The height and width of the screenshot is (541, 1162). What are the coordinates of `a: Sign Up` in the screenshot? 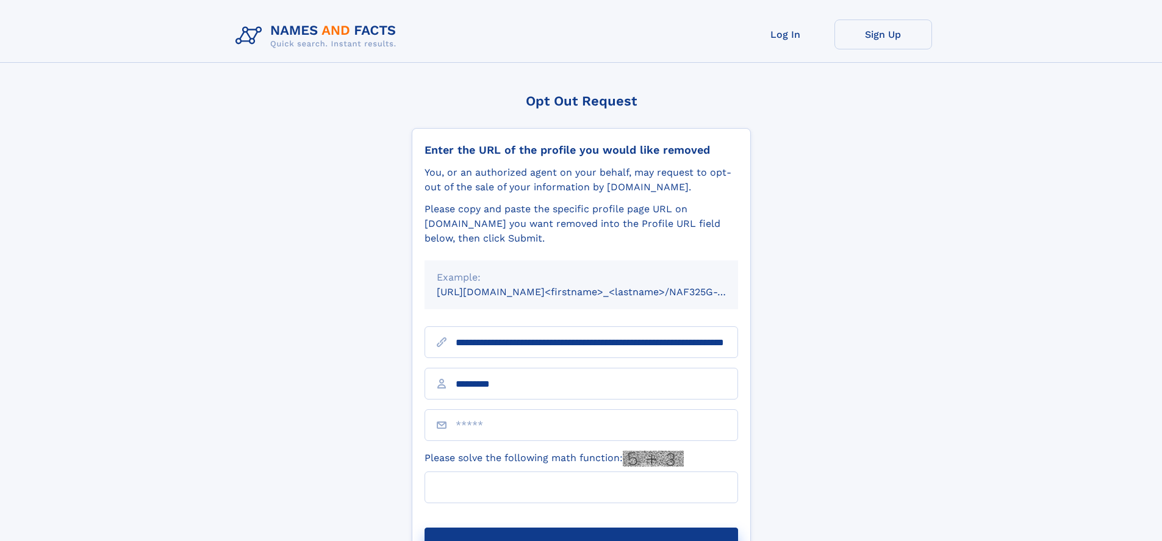 It's located at (883, 34).